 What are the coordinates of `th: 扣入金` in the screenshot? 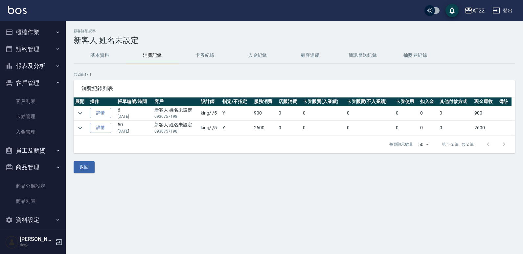 It's located at (428, 102).